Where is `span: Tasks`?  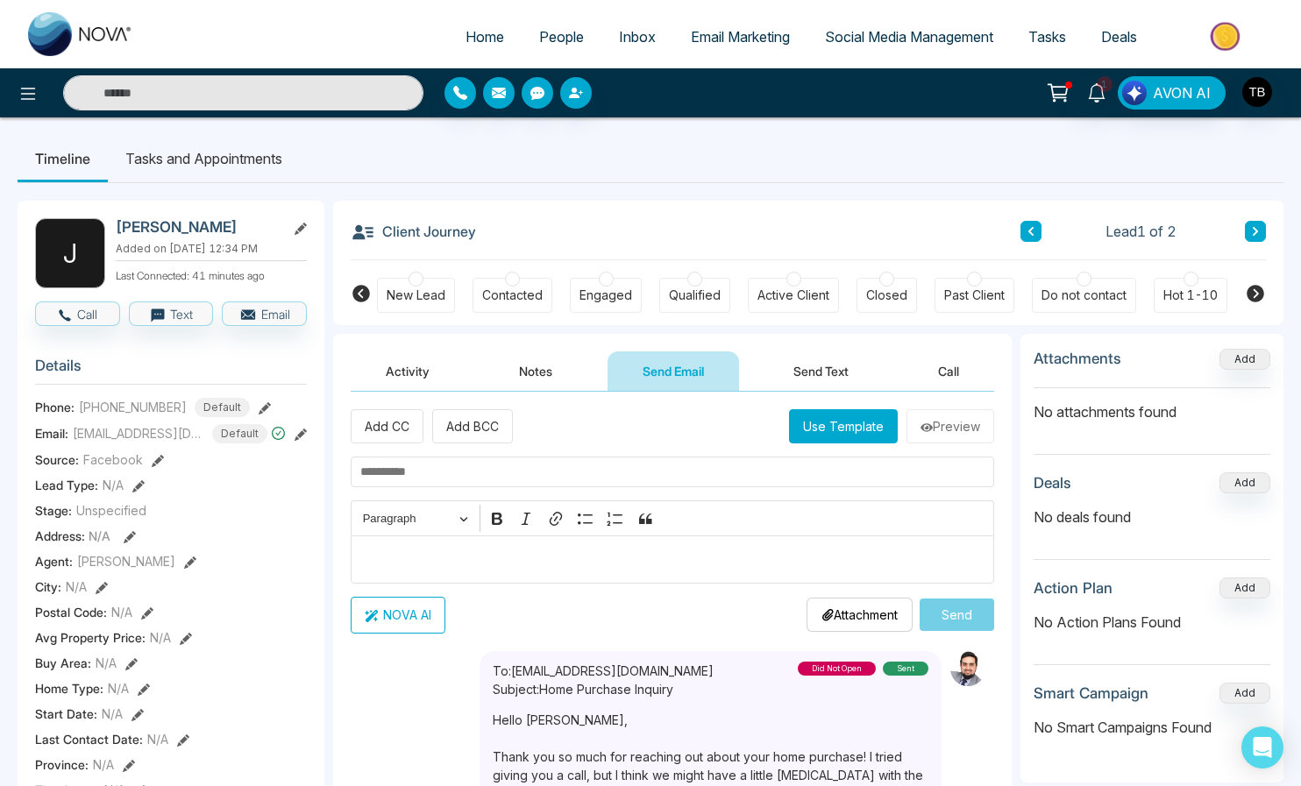
span: Tasks is located at coordinates (1046, 37).